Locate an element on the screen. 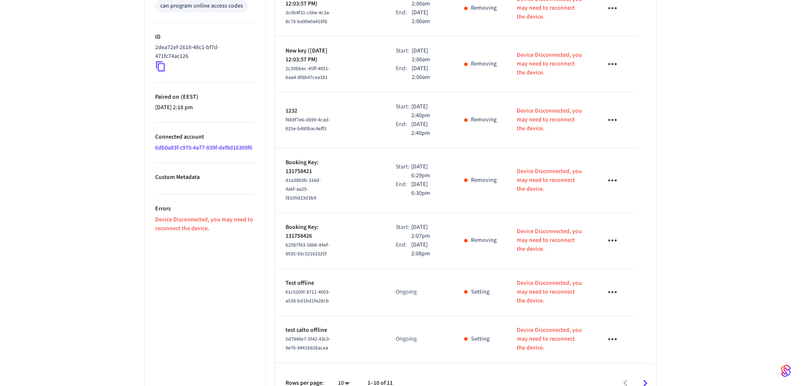 The width and height of the screenshot is (801, 386). span: 2c20bbec-45ff-4051-baa4-8f8b47cea381 is located at coordinates (307, 73).